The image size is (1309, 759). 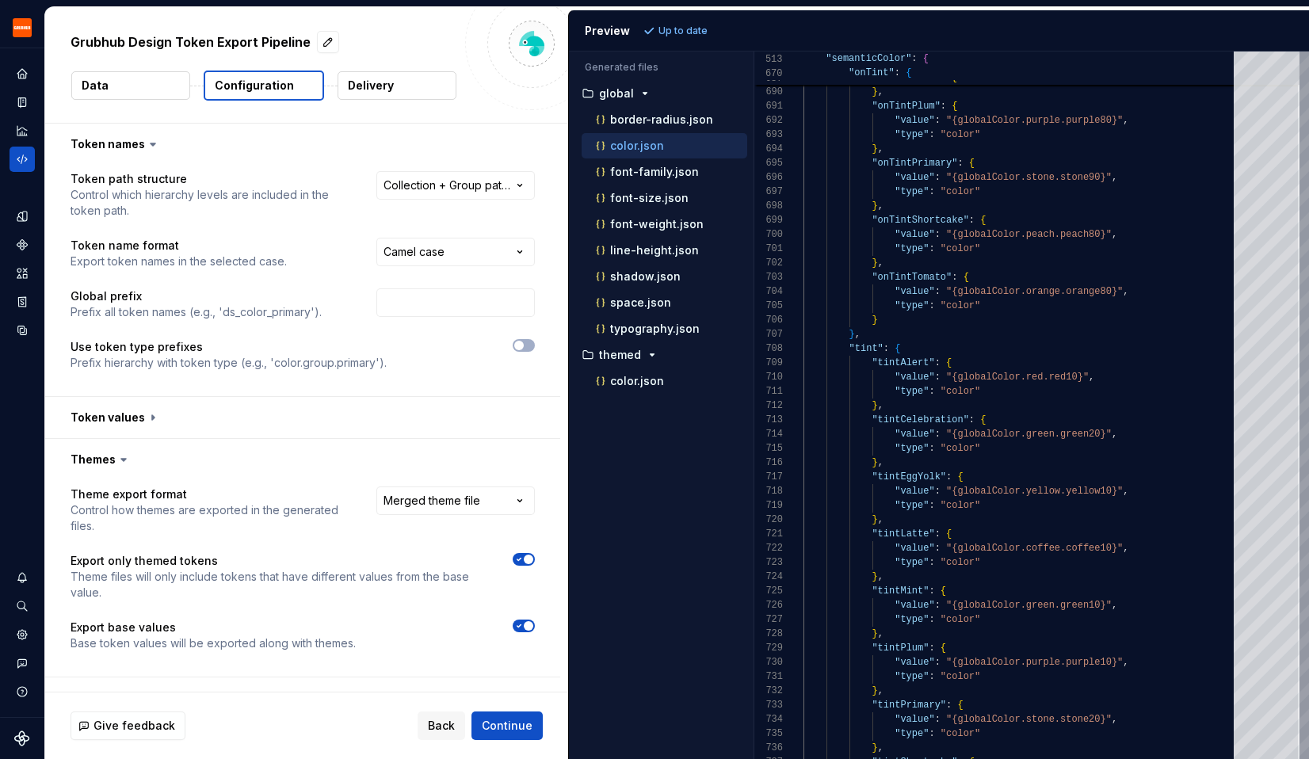 I want to click on div: 725, so click(x=769, y=591).